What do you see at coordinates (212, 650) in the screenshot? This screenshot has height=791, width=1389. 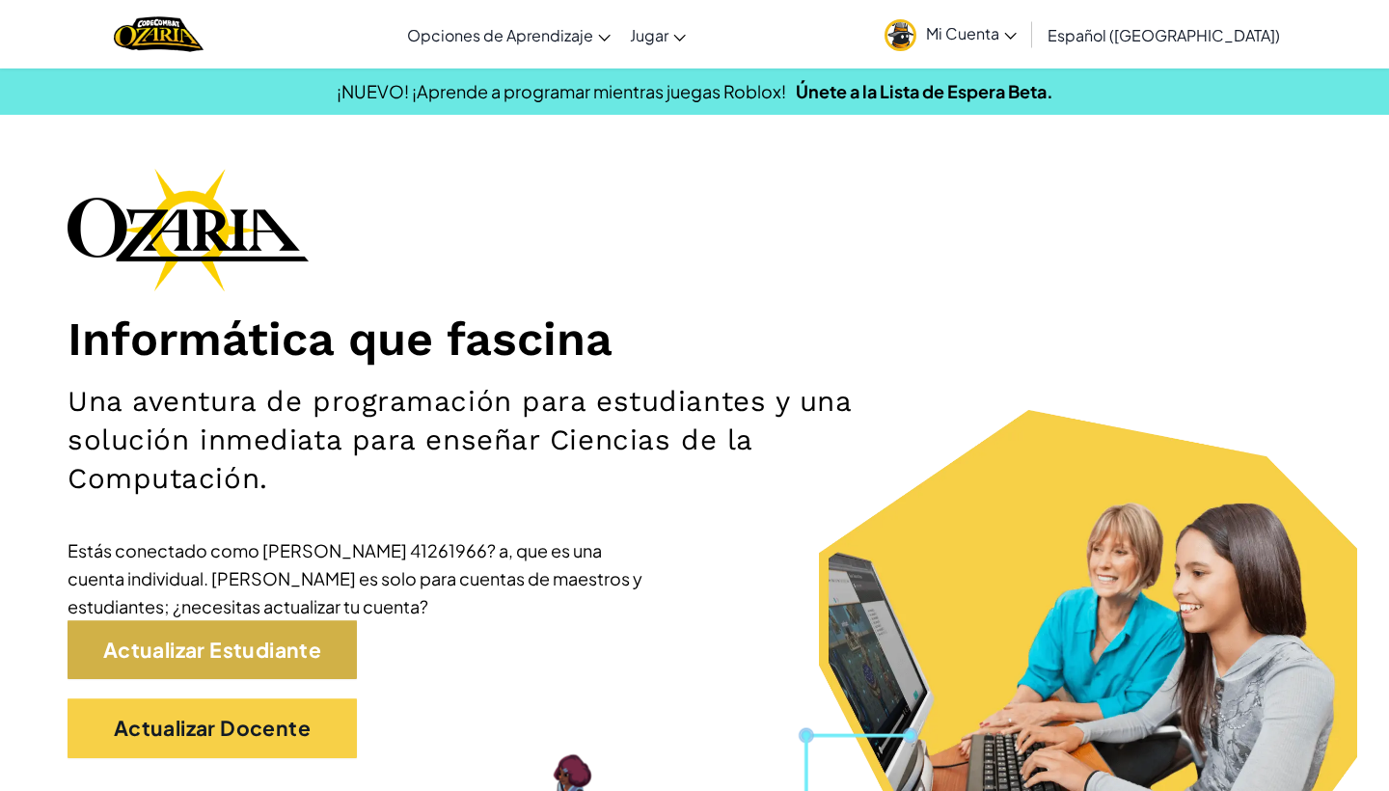 I see `a: Actualizar Estudiante` at bounding box center [212, 650].